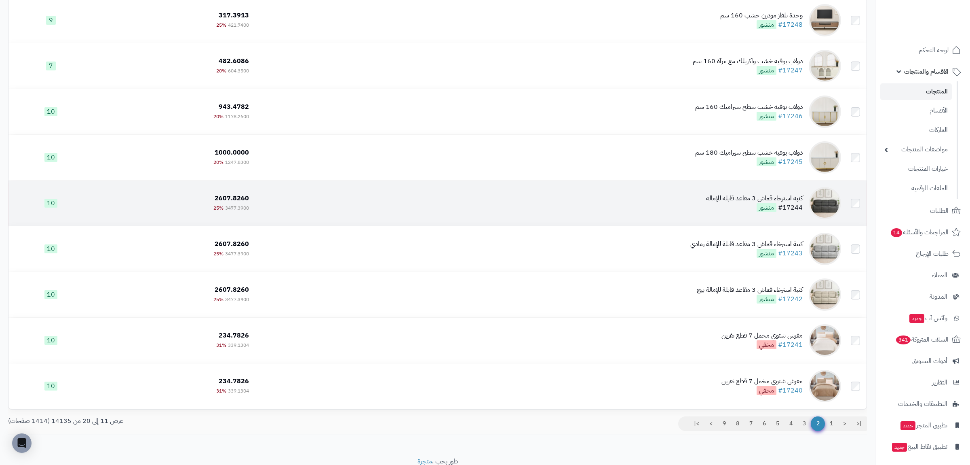 This screenshot has height=465, width=970. I want to click on a: خيارات المنتجات, so click(916, 169).